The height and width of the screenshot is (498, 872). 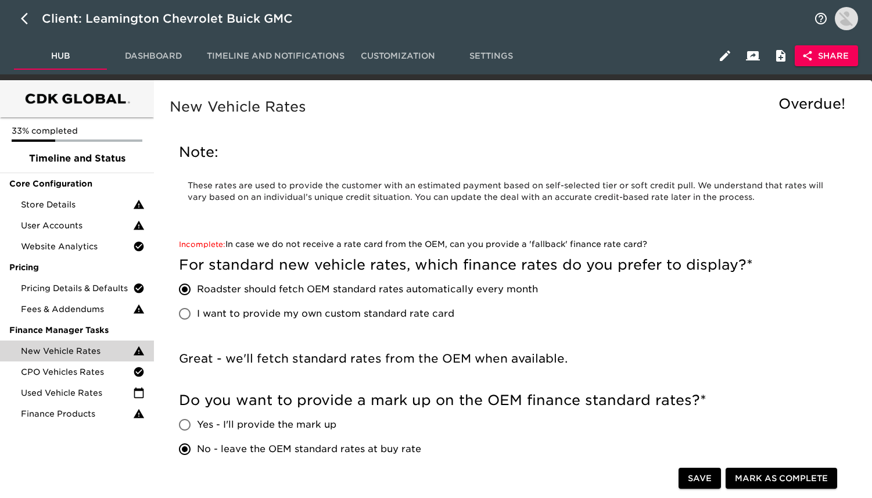 What do you see at coordinates (77, 330) in the screenshot?
I see `span: Finance Manager Tasks` at bounding box center [77, 330].